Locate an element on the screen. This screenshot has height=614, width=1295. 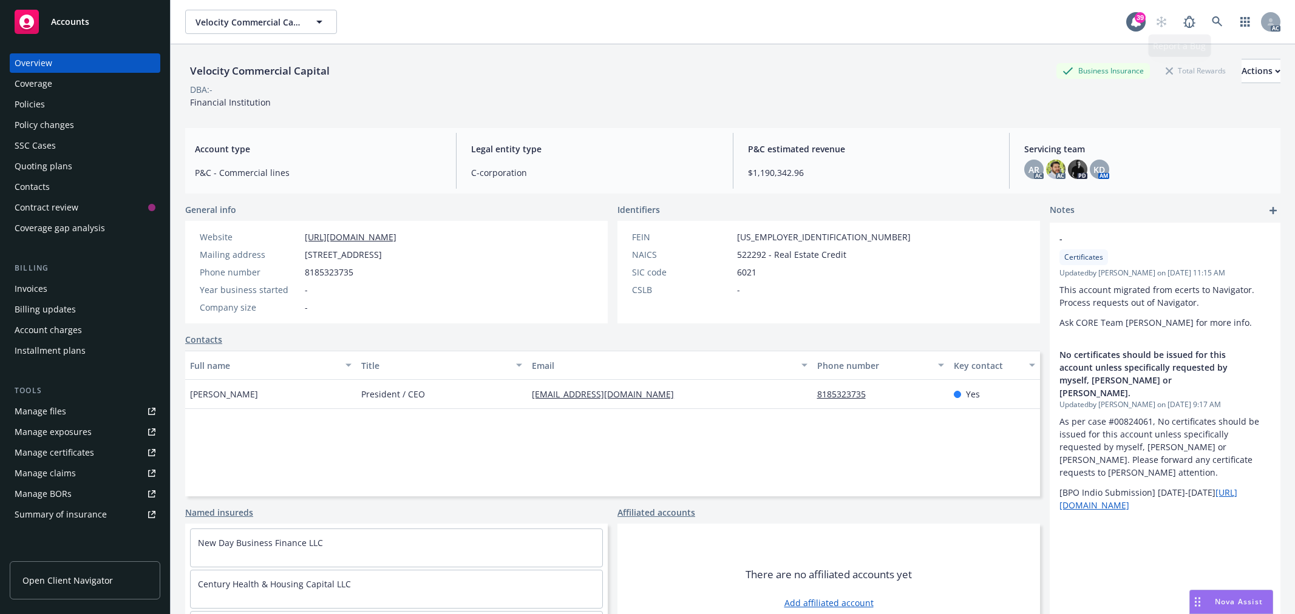
div: SIC code is located at coordinates (682, 272).